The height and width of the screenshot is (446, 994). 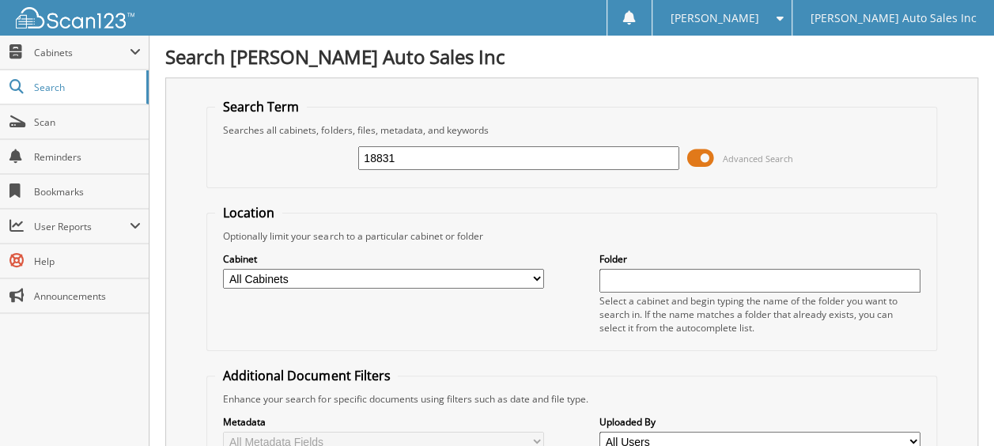 What do you see at coordinates (87, 261) in the screenshot?
I see `span: Help` at bounding box center [87, 261].